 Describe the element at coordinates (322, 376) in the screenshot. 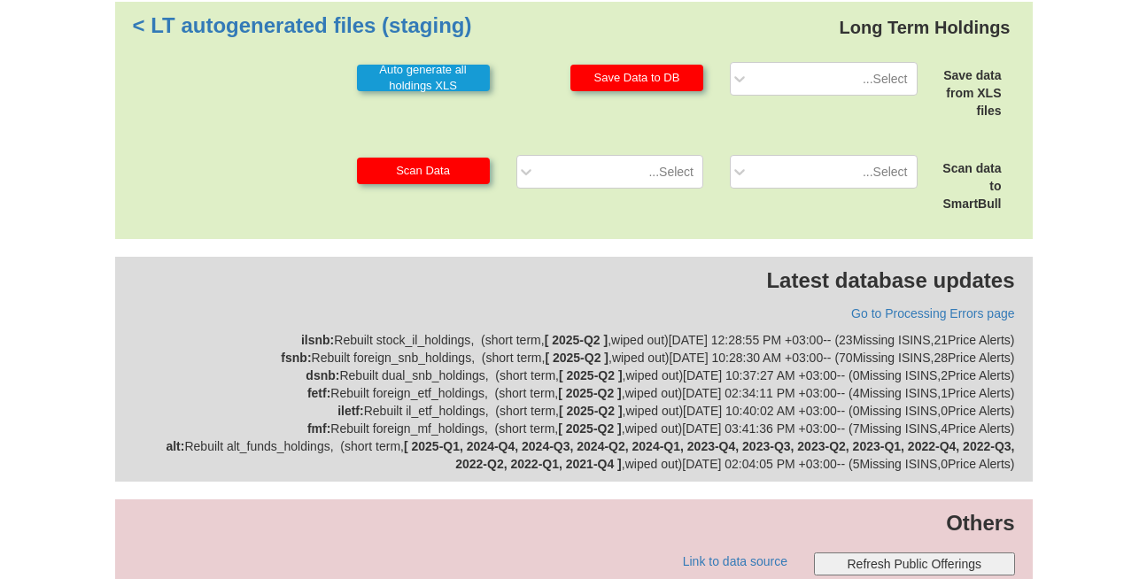

I see `strong: dsnb :` at that location.